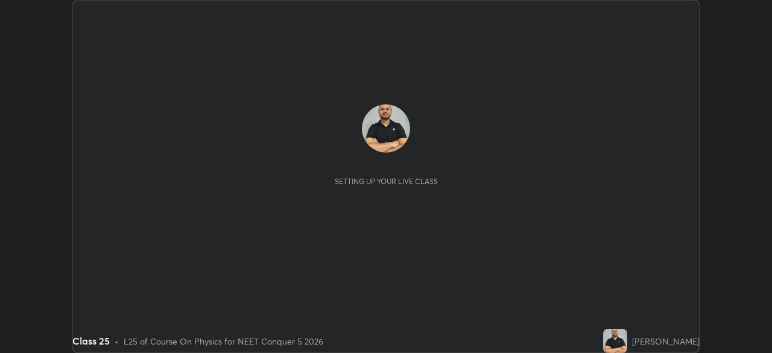 The width and height of the screenshot is (772, 353). I want to click on div: L25 of Course On Physics for NEET Conquer 5 2026, so click(223, 341).